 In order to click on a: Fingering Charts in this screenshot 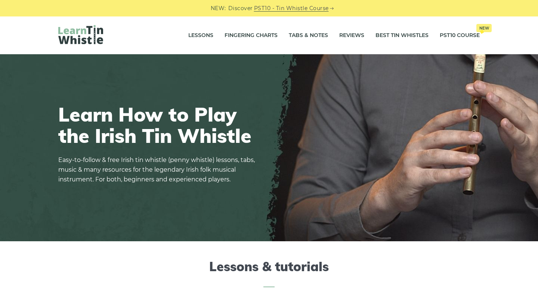, I will do `click(251, 36)`.